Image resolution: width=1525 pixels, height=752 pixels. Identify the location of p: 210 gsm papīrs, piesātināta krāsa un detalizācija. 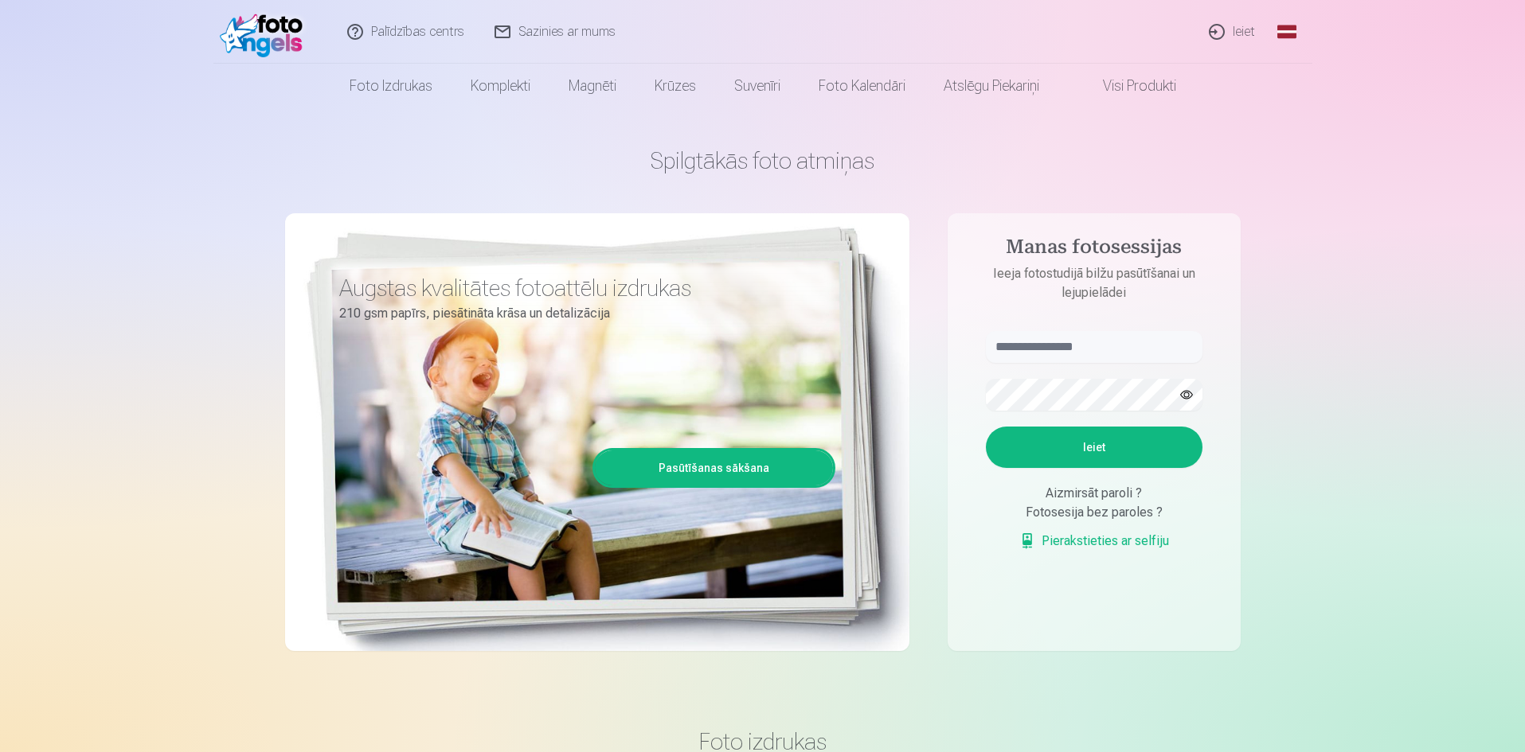
(581, 314).